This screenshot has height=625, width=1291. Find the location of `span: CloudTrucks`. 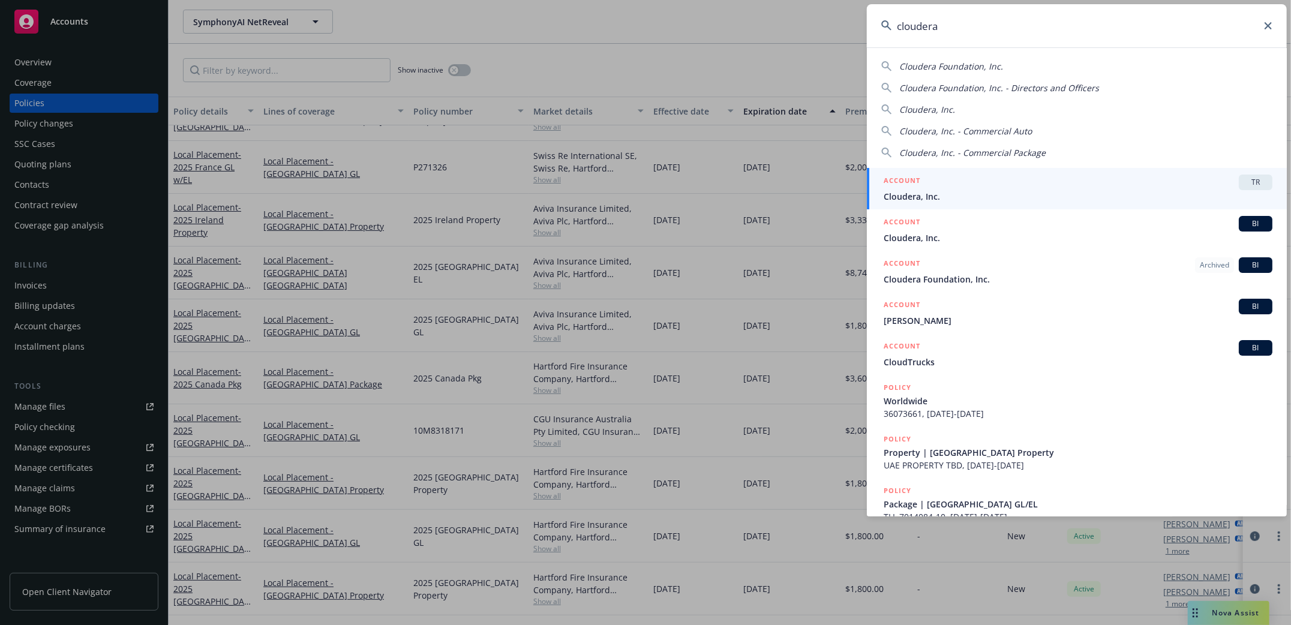

span: CloudTrucks is located at coordinates (1078, 362).